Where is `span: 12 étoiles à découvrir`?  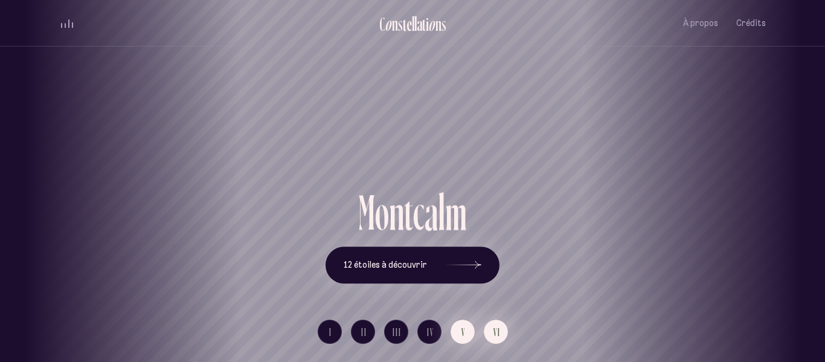 span: 12 étoiles à découvrir is located at coordinates (385, 264).